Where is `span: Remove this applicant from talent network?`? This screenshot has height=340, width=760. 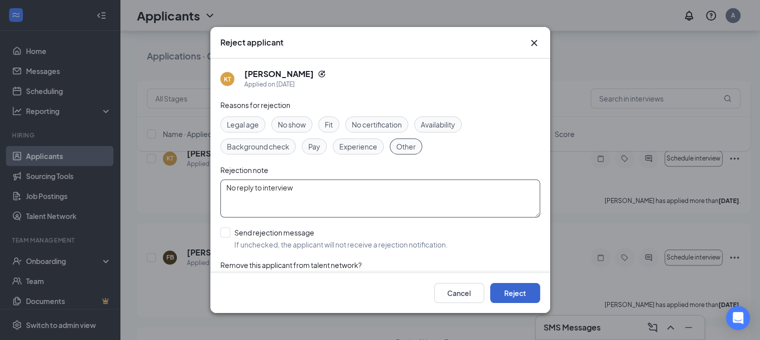 span: Remove this applicant from talent network? is located at coordinates (291, 265).